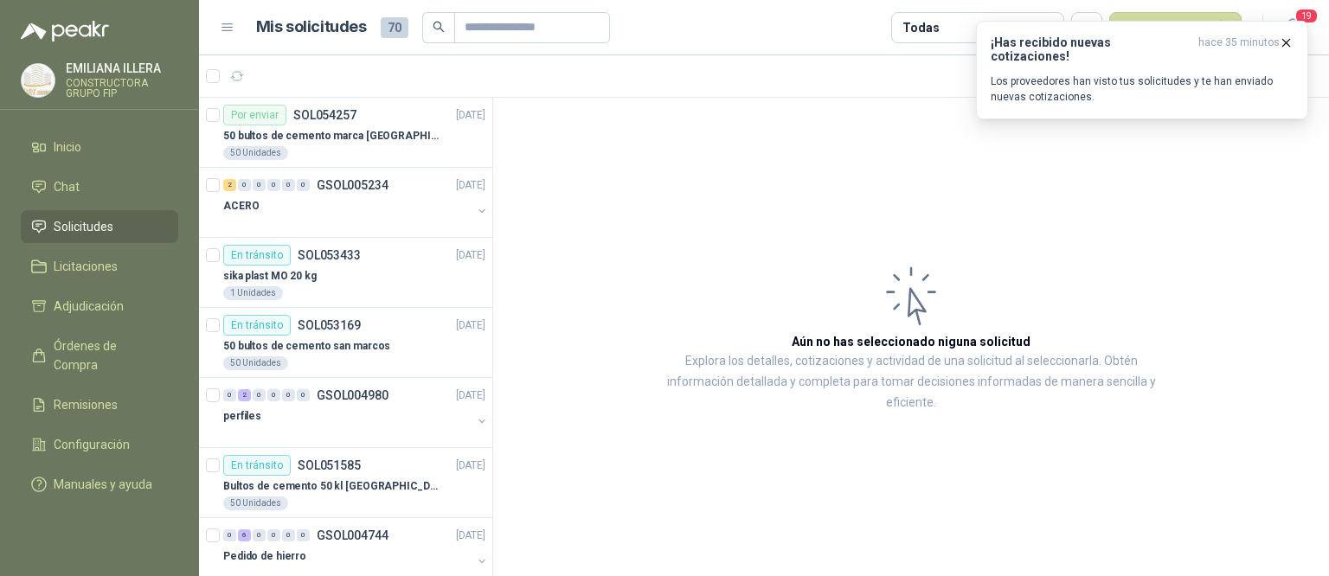 This screenshot has width=1329, height=576. I want to click on p: Los proveedores han visto tus solicitudes y te han enviado nuevas cotizaciones., so click(1142, 89).